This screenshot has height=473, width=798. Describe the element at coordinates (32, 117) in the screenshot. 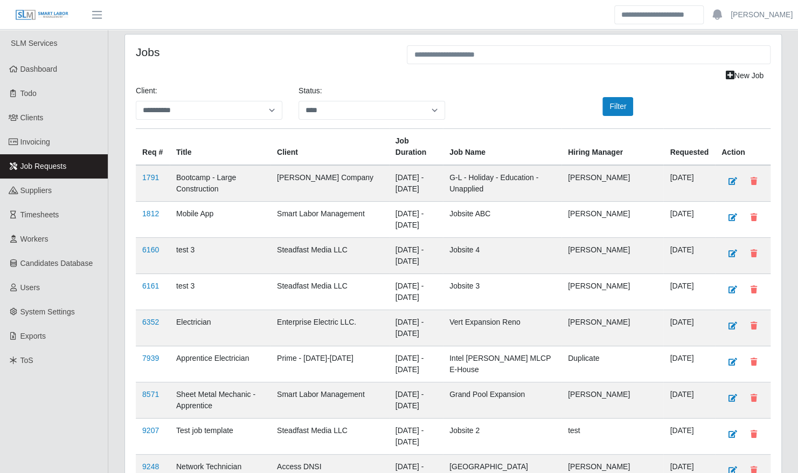

I see `span: Clients` at that location.